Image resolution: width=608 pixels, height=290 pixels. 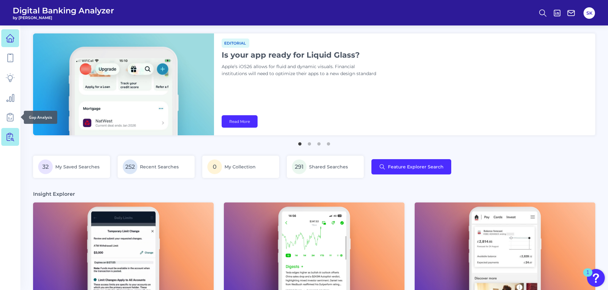 What do you see at coordinates (40, 117) in the screenshot?
I see `div: Gap Analysis` at bounding box center [40, 117].